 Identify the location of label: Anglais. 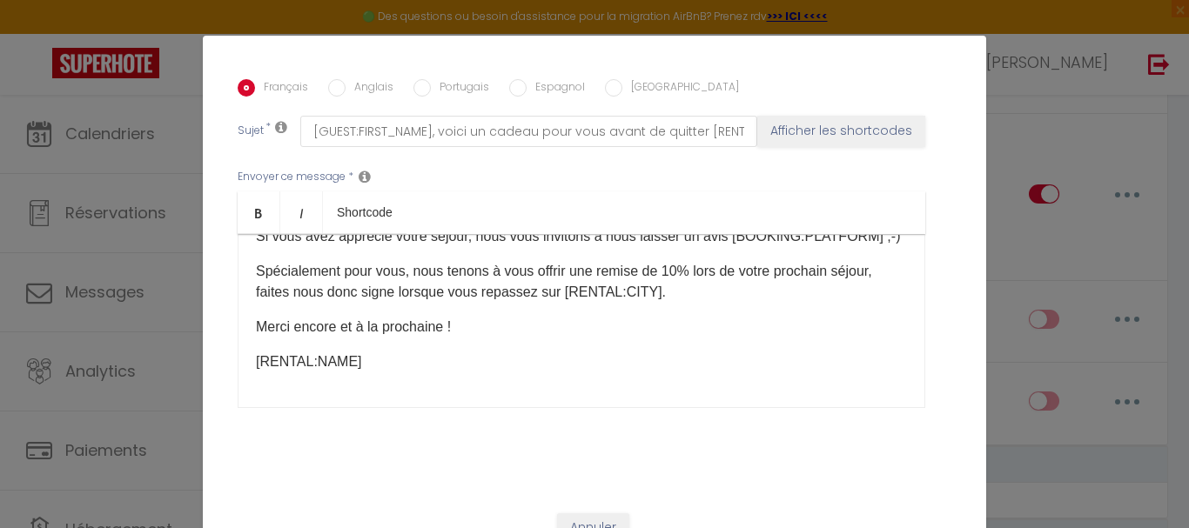
(369, 89).